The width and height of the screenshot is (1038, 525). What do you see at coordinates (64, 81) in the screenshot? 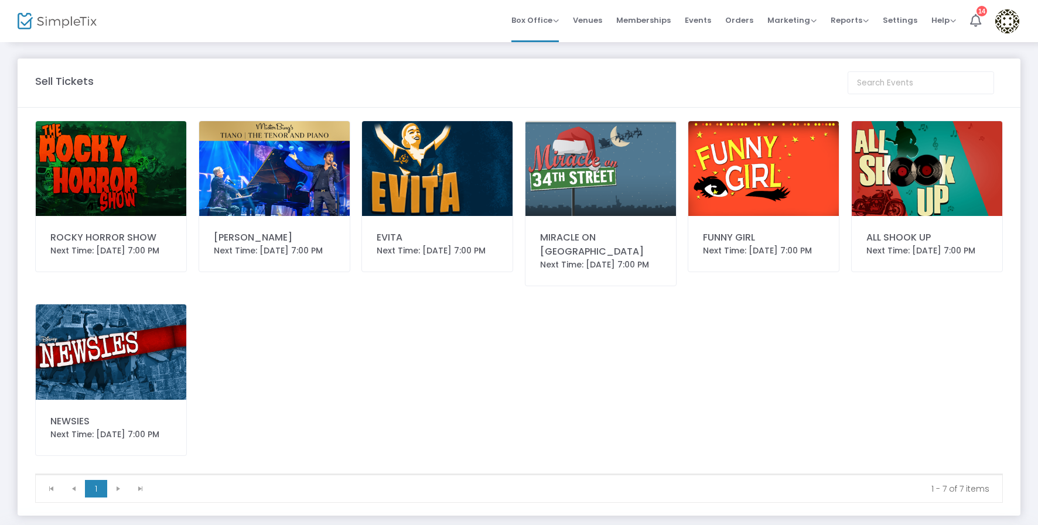
I see `m-panel-title: Sell Tickets` at bounding box center [64, 81].